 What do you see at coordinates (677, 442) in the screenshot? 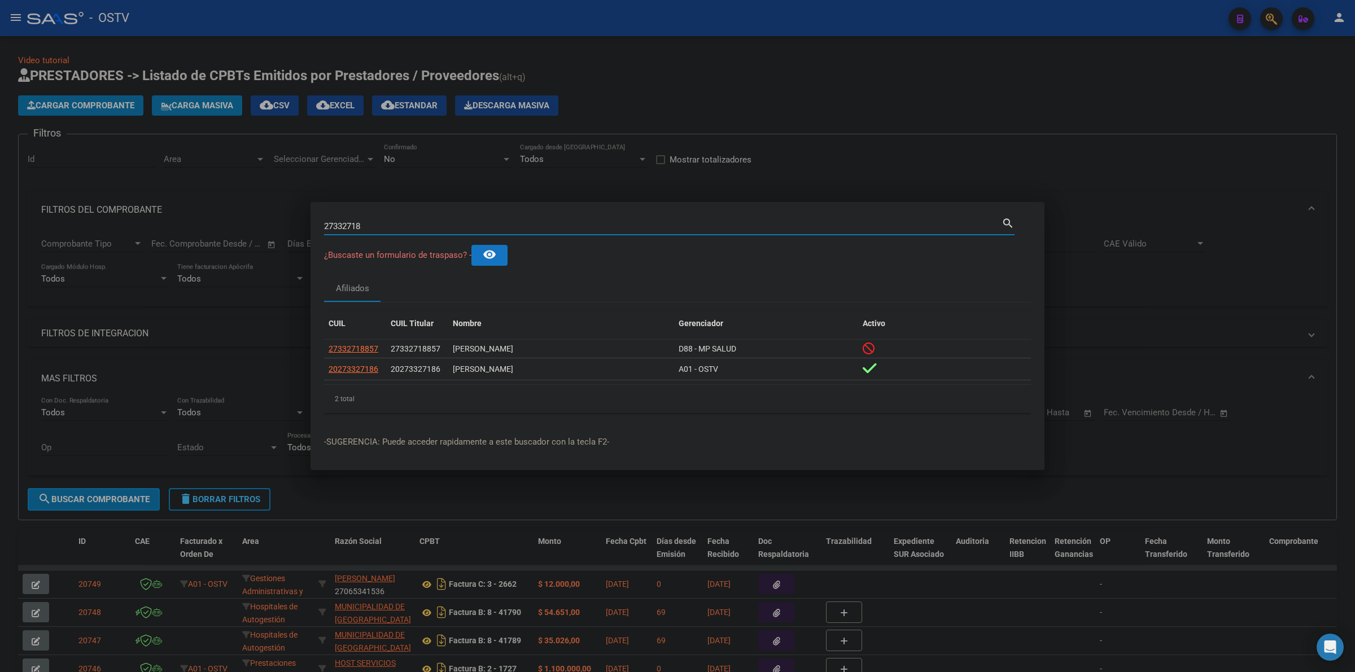
I see `p: -SUGERENCIA: Puede acceder rapidamente a este buscador con la tecla F2-` at bounding box center [677, 442].